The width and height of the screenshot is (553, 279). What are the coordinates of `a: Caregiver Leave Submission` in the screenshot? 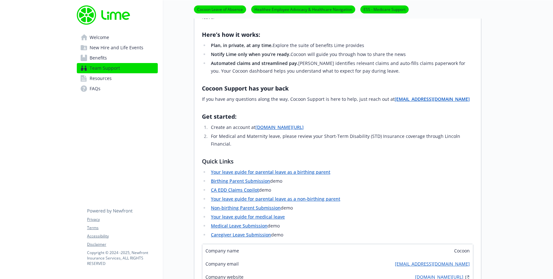 It's located at (241, 235).